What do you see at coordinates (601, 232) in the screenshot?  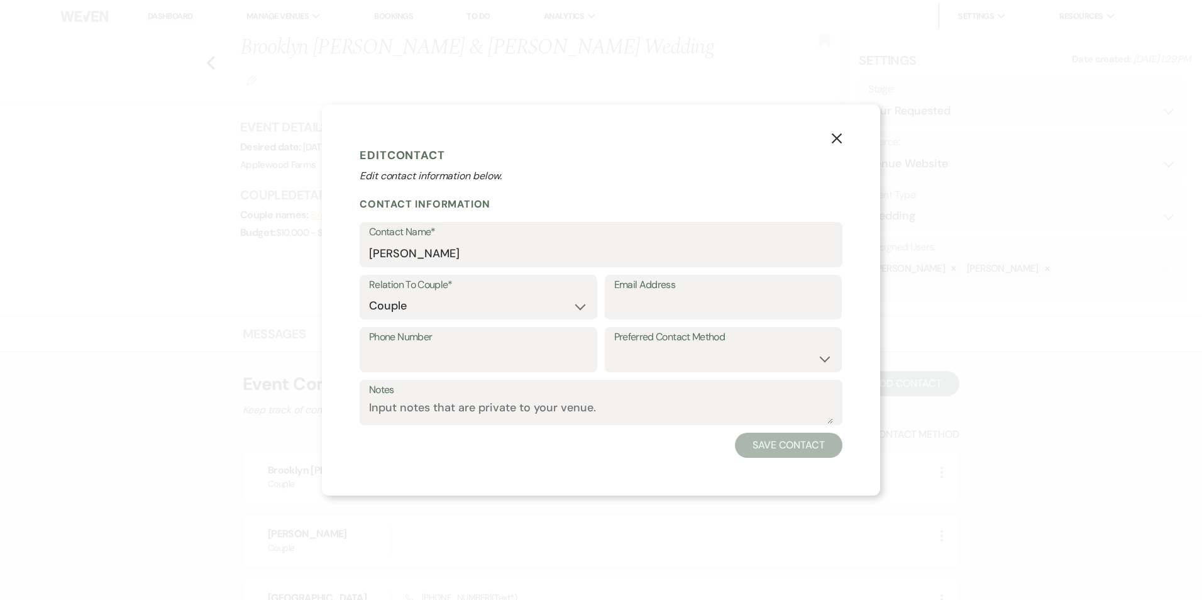 I see `label: Contact Name*` at bounding box center [601, 232].